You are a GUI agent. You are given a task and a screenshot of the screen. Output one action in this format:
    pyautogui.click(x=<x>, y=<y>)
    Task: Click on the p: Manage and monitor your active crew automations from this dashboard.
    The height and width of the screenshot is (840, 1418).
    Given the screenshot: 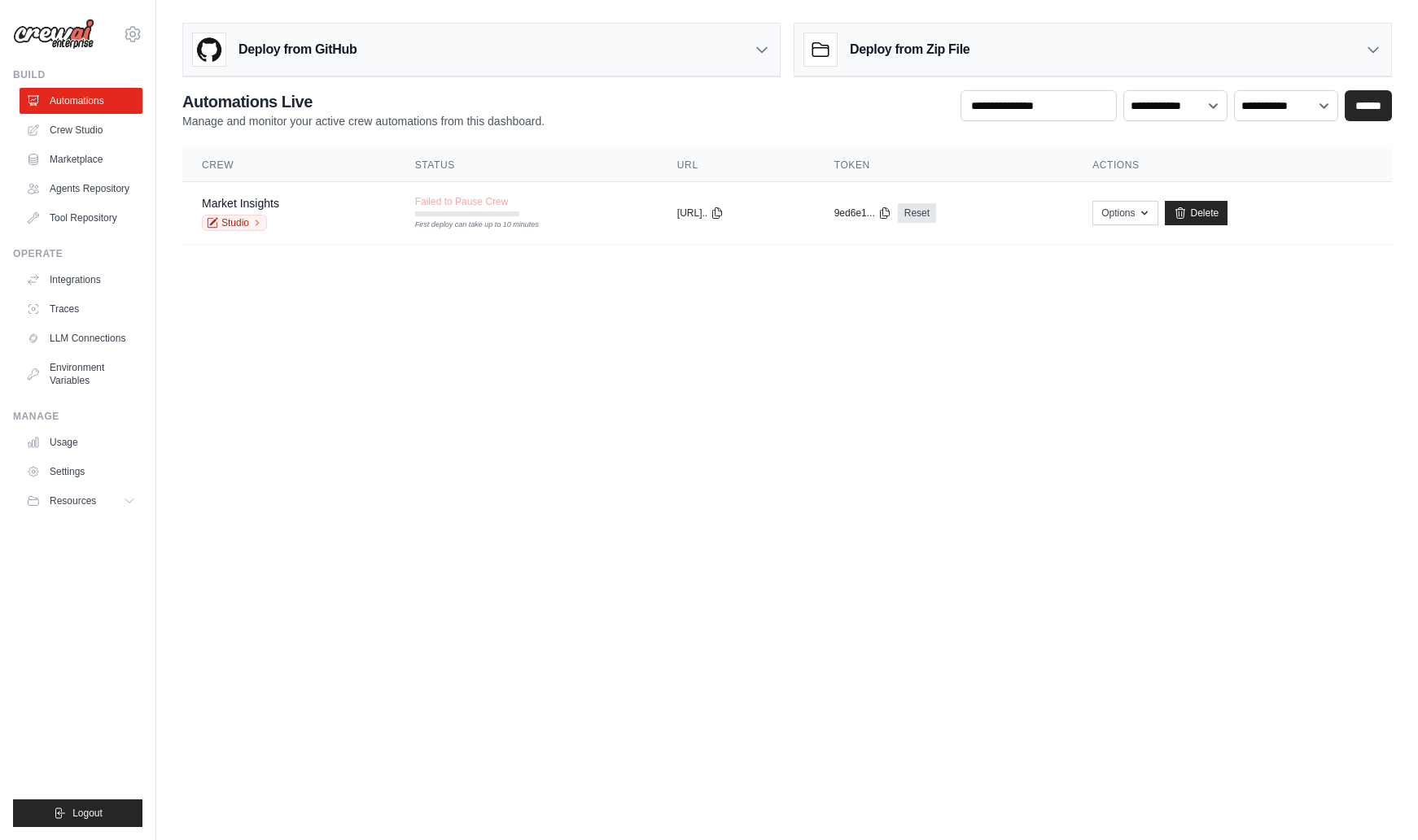 What is the action you would take?
    pyautogui.click(x=363, y=121)
    